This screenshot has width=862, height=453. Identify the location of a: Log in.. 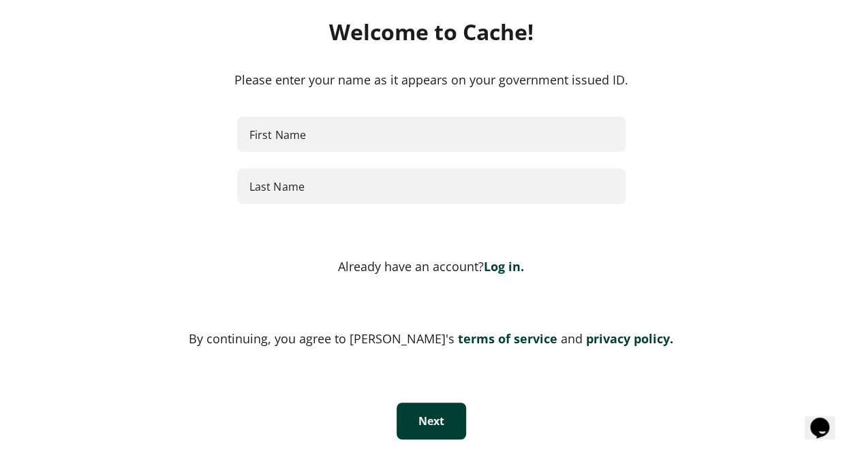
(503, 266).